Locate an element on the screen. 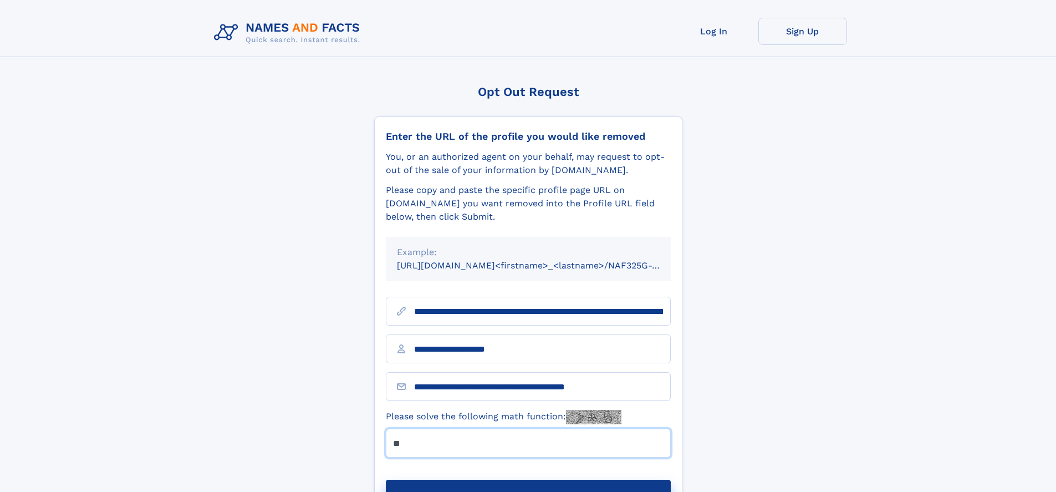 Image resolution: width=1056 pixels, height=492 pixels. label: Please solve the following math function: is located at coordinates (503, 417).